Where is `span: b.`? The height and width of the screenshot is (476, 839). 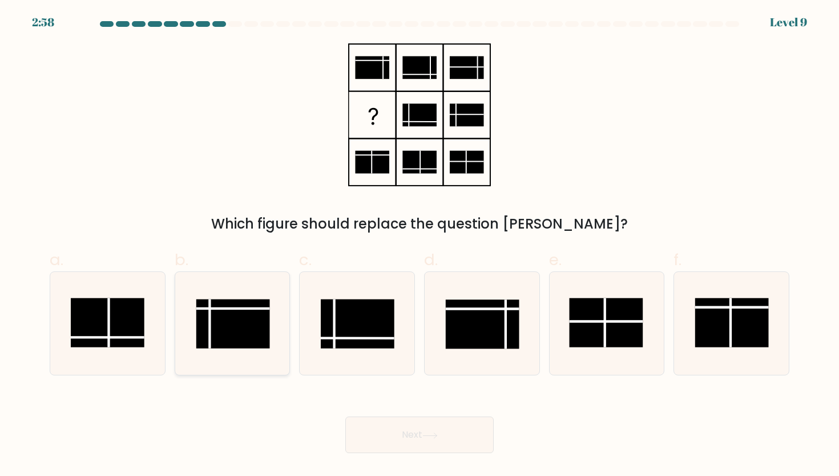 span: b. is located at coordinates (182, 259).